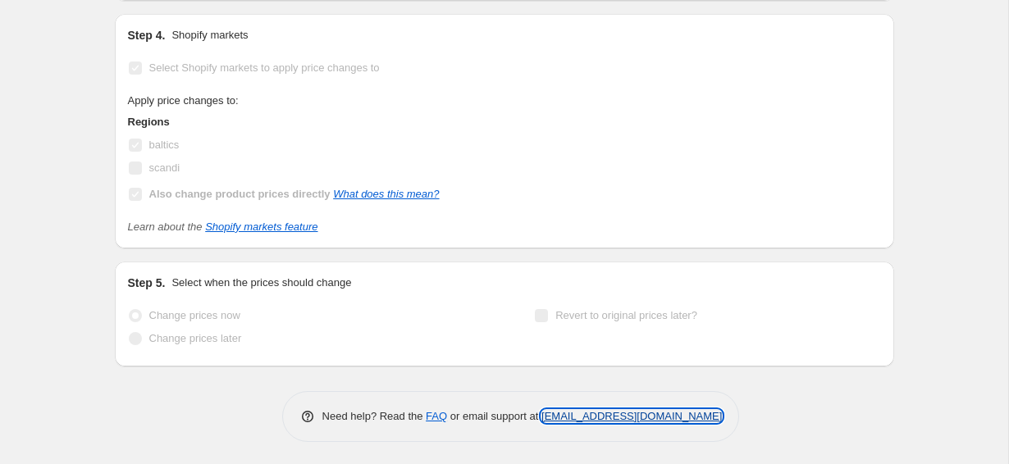 This screenshot has width=1009, height=464. What do you see at coordinates (494, 416) in the screenshot?
I see `span: or email support at` at bounding box center [494, 416].